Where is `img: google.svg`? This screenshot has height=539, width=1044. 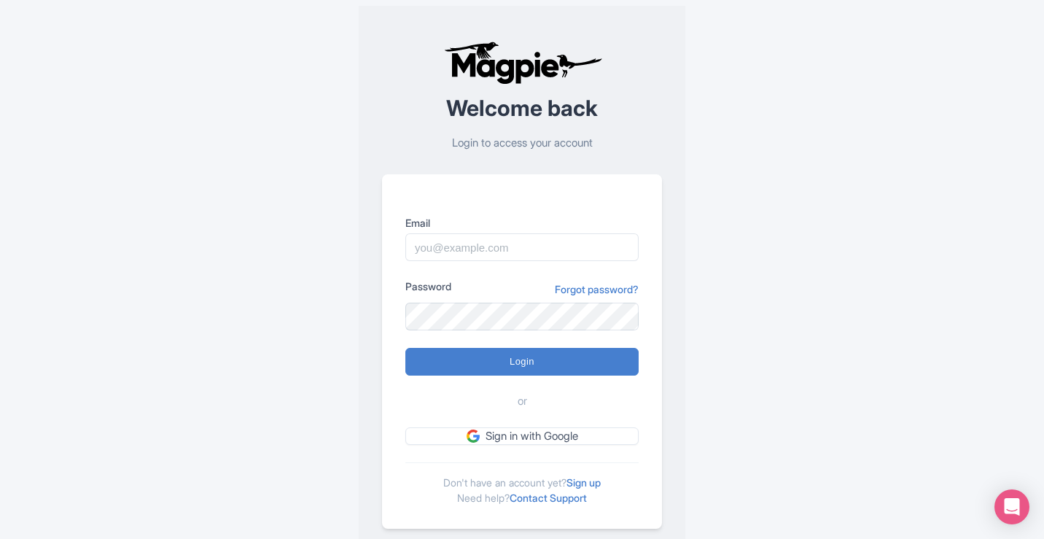
img: google.svg is located at coordinates (473, 436).